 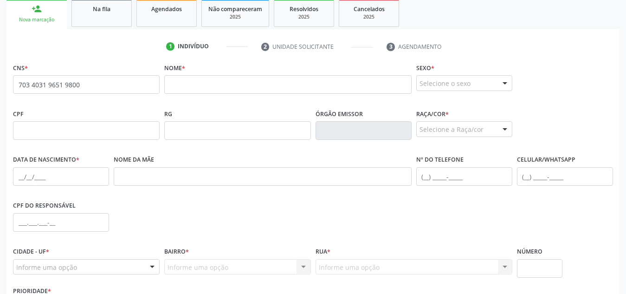 What do you see at coordinates (168, 114) in the screenshot?
I see `label: RG` at bounding box center [168, 114].